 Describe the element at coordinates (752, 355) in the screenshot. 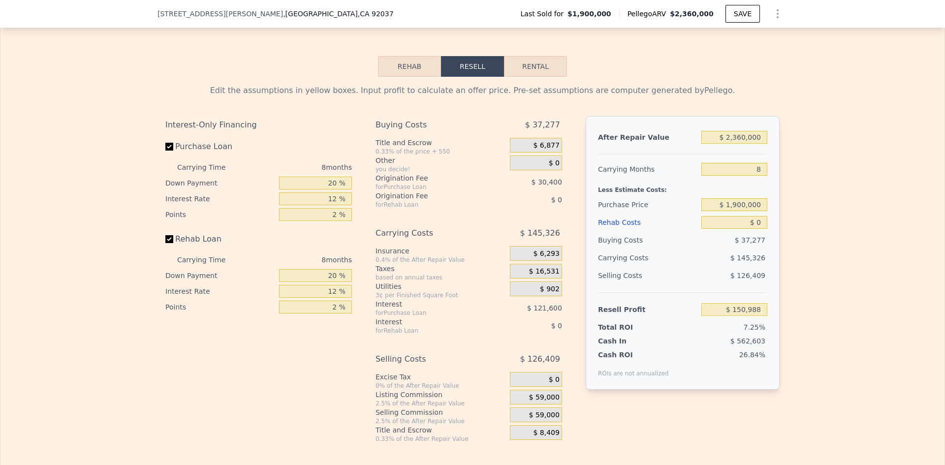

I see `span: 26.84%` at that location.